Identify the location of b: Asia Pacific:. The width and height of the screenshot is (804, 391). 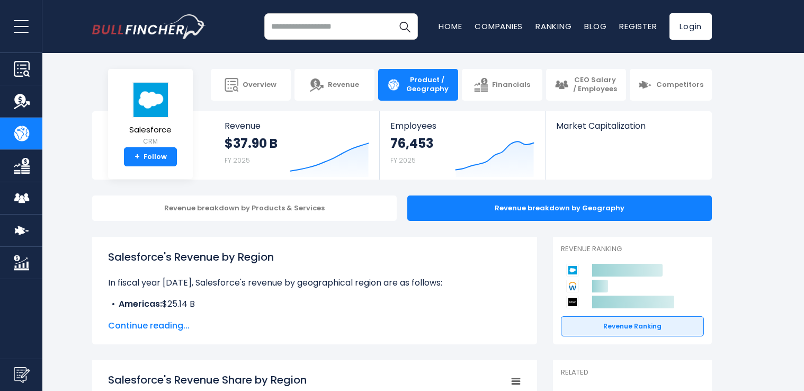
(145, 316).